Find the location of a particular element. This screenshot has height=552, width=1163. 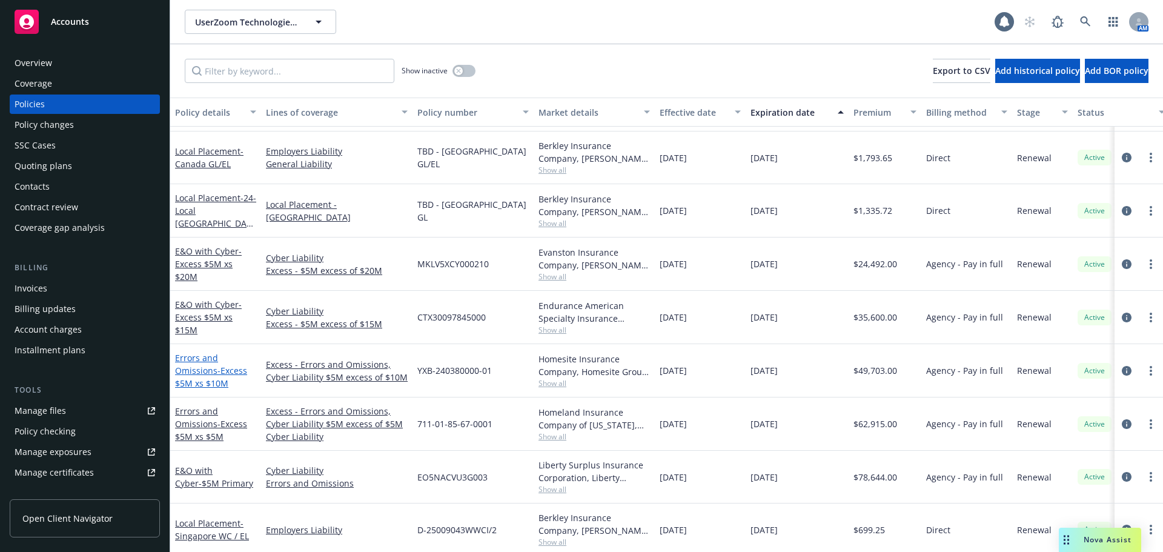

div: Tools is located at coordinates (85, 390).